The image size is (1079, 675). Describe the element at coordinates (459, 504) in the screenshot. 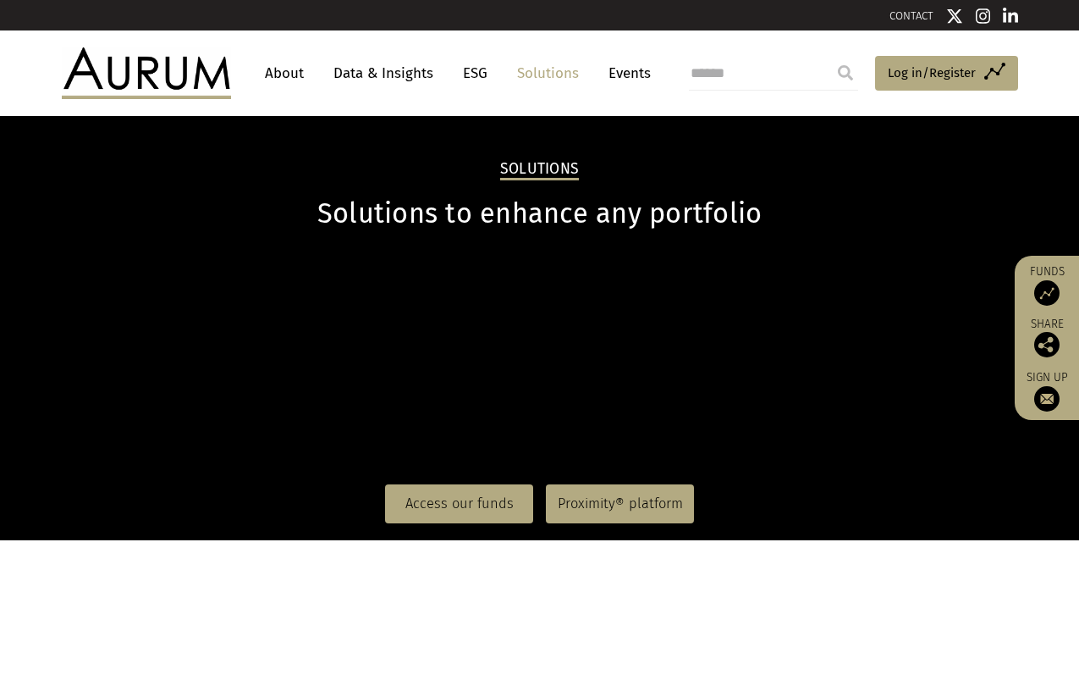

I see `a: Access our funds` at that location.